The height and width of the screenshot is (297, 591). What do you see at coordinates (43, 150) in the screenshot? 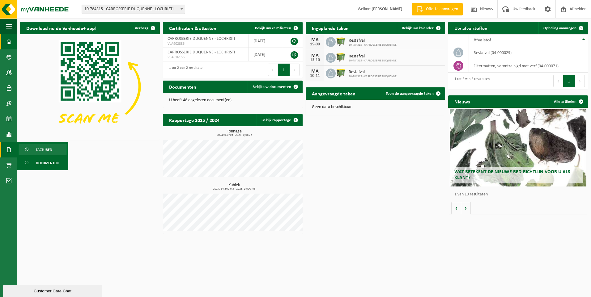
I see `a: Facturen` at bounding box center [43, 150].